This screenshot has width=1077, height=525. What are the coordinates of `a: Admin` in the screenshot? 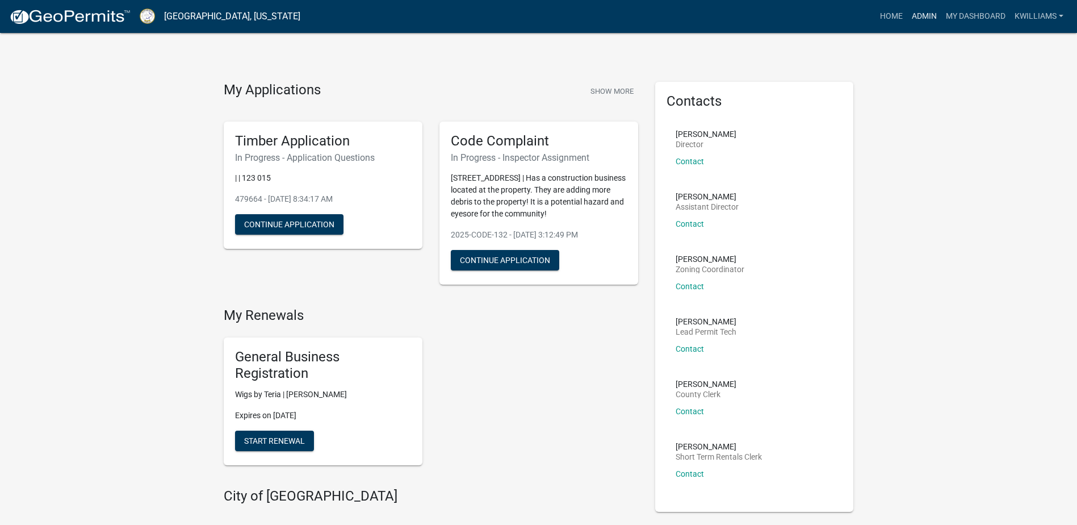 It's located at (924, 16).